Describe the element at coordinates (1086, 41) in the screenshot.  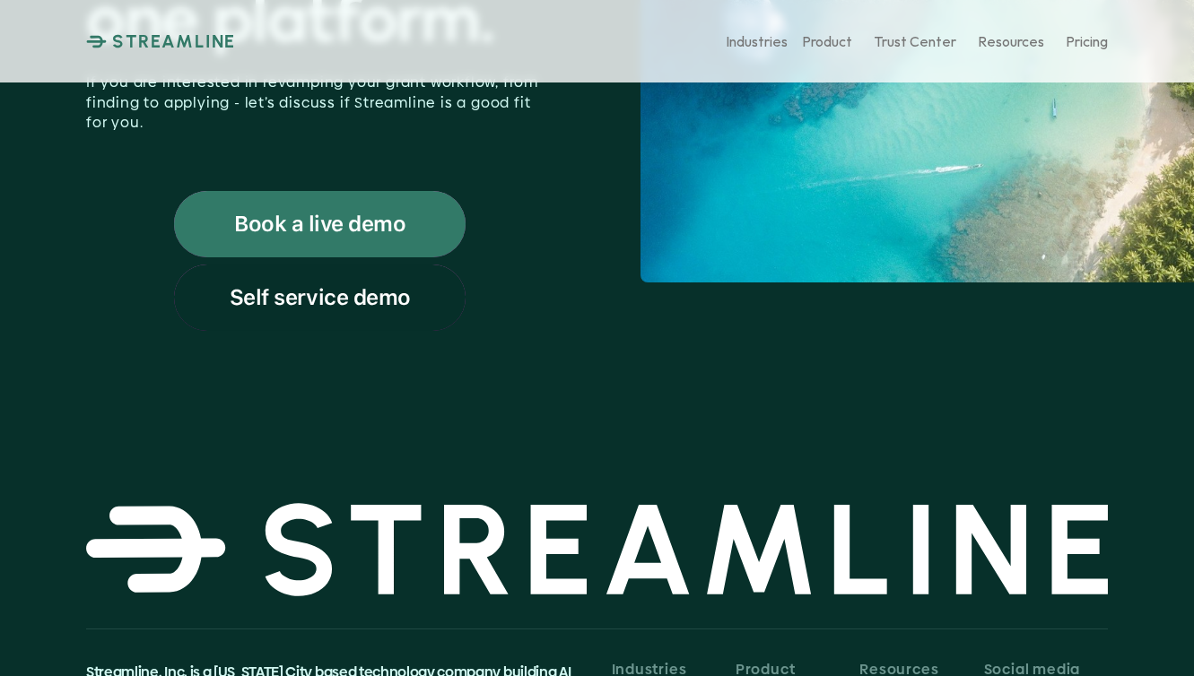
I see `a: Pricing` at that location.